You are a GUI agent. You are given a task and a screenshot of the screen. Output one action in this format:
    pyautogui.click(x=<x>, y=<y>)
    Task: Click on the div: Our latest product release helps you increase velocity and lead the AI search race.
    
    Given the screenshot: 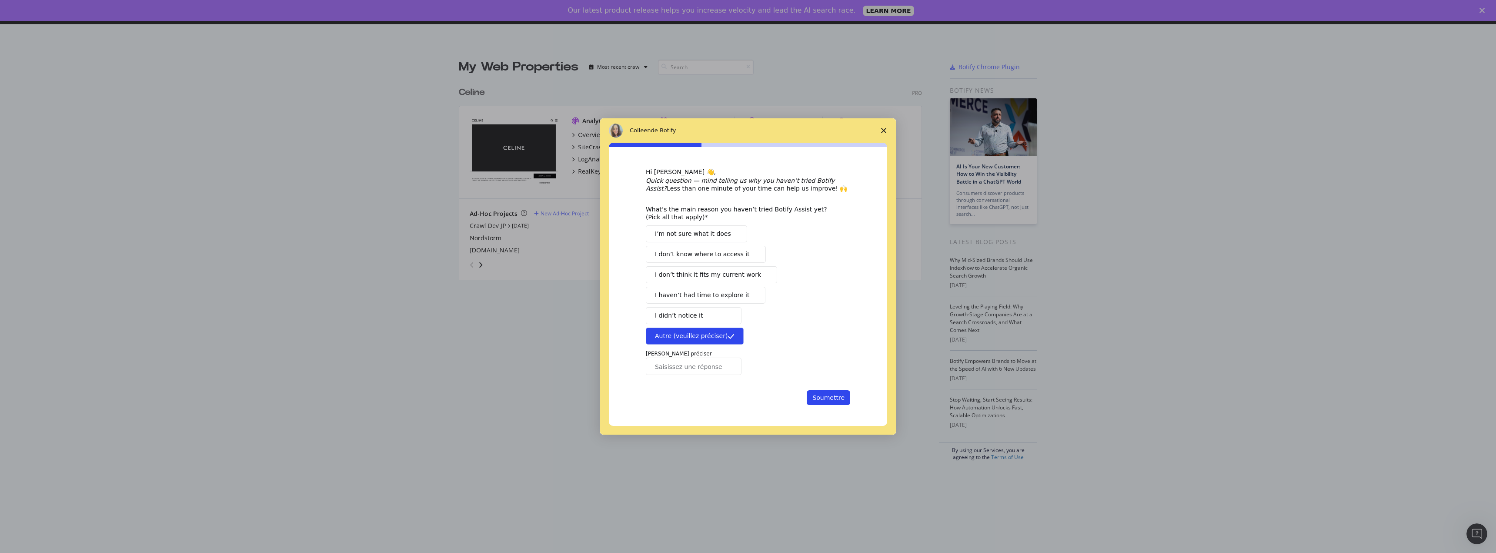 What is the action you would take?
    pyautogui.click(x=712, y=10)
    